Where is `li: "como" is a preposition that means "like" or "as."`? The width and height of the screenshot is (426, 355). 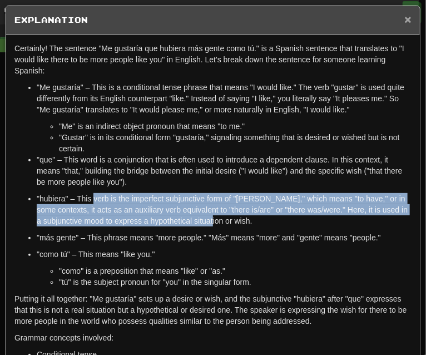
li: "como" is a preposition that means "like" or "as." is located at coordinates (235, 271).